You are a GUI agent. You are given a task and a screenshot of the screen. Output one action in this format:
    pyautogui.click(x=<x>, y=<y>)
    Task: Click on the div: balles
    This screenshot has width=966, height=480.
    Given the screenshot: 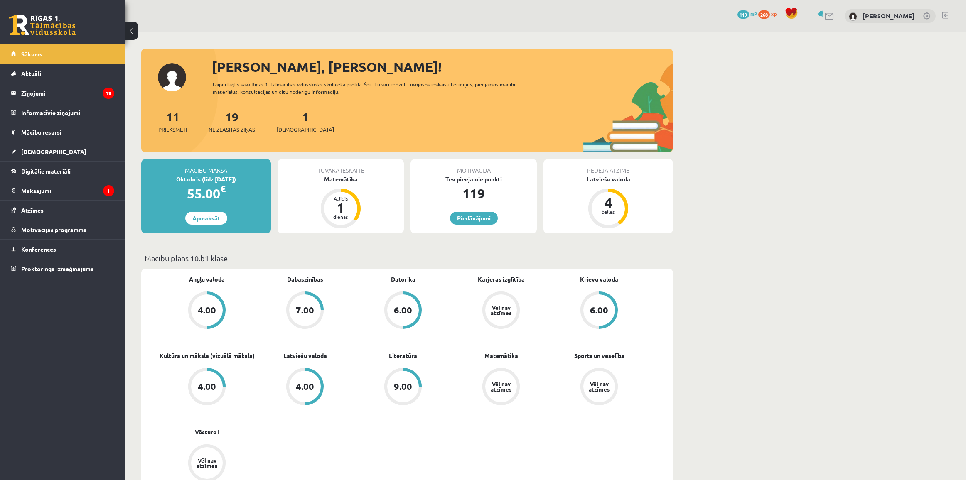 What is the action you would take?
    pyautogui.click(x=608, y=212)
    